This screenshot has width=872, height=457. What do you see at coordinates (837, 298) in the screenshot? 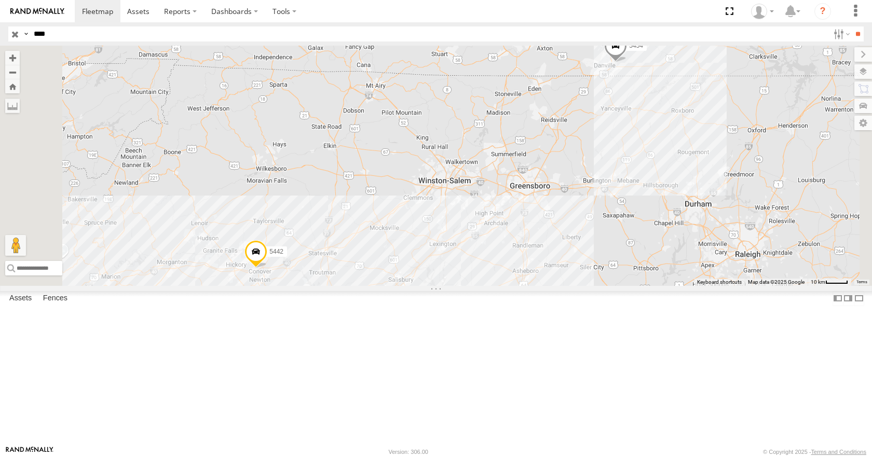
I see `label: Dock Summary Table to the Left` at bounding box center [837, 298].